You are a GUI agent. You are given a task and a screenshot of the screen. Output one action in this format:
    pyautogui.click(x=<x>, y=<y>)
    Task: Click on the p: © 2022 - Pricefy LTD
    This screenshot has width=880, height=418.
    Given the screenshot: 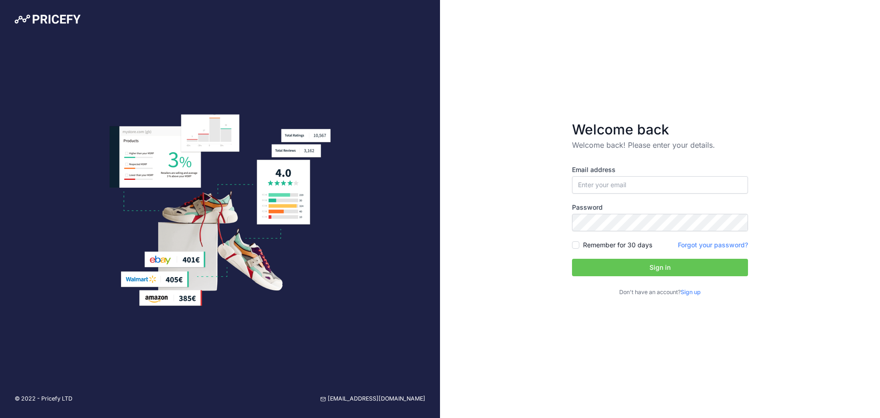 What is the action you would take?
    pyautogui.click(x=44, y=398)
    